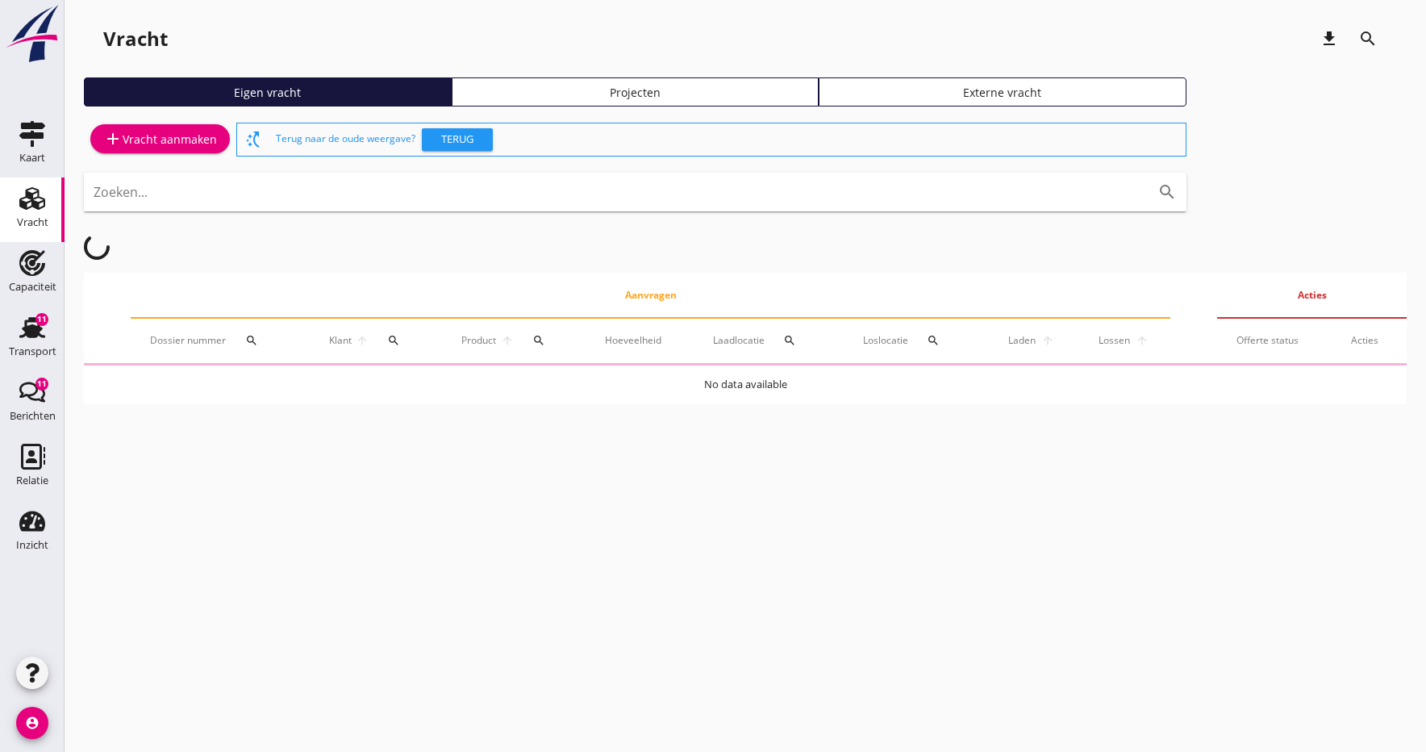 The height and width of the screenshot is (752, 1426). Describe the element at coordinates (640, 340) in the screenshot. I see `div: Hoeveelheid` at that location.